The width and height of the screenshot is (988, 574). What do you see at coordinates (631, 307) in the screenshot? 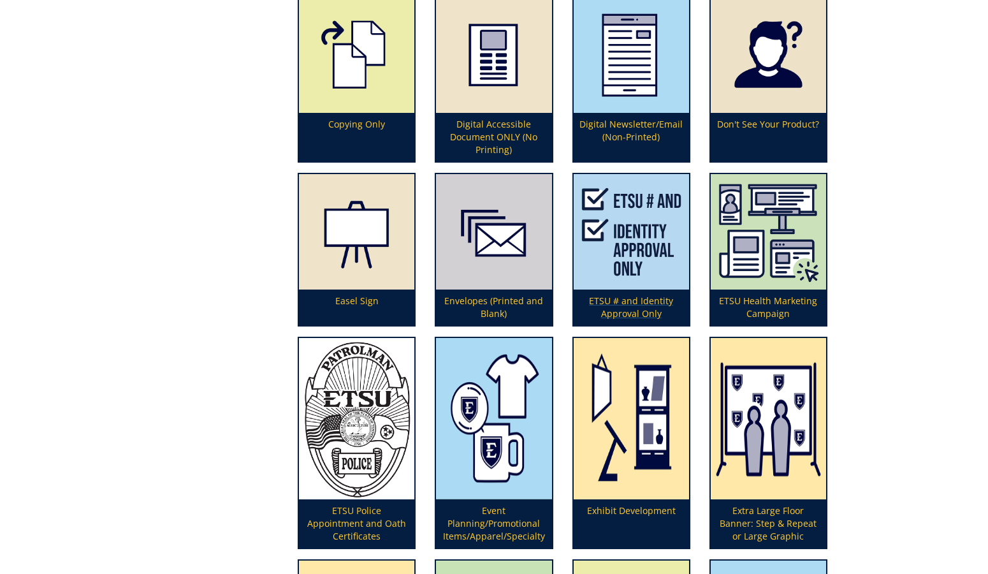
I see `p: ETSU # and Identity Approval Only` at bounding box center [631, 307].